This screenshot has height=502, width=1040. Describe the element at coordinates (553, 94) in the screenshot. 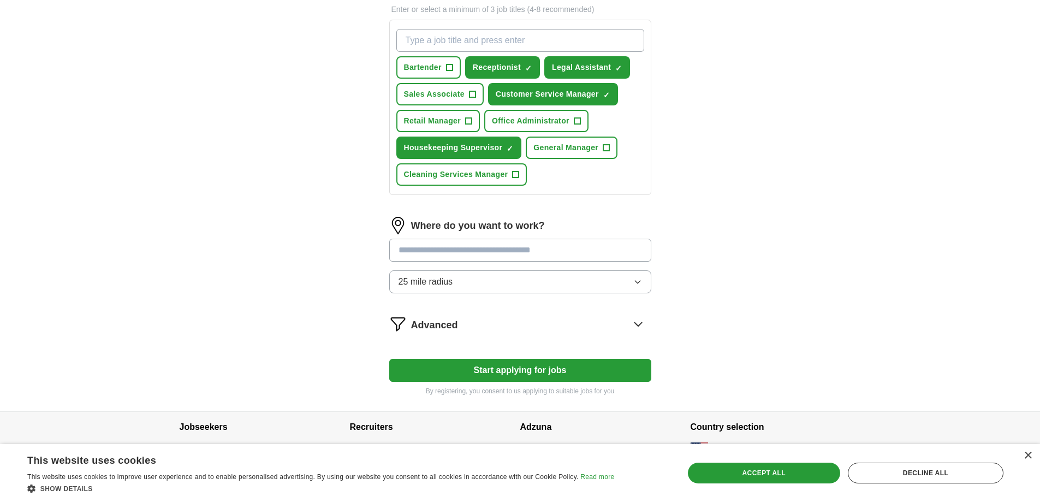

I see `button: Customer Service Manager✓` at that location.